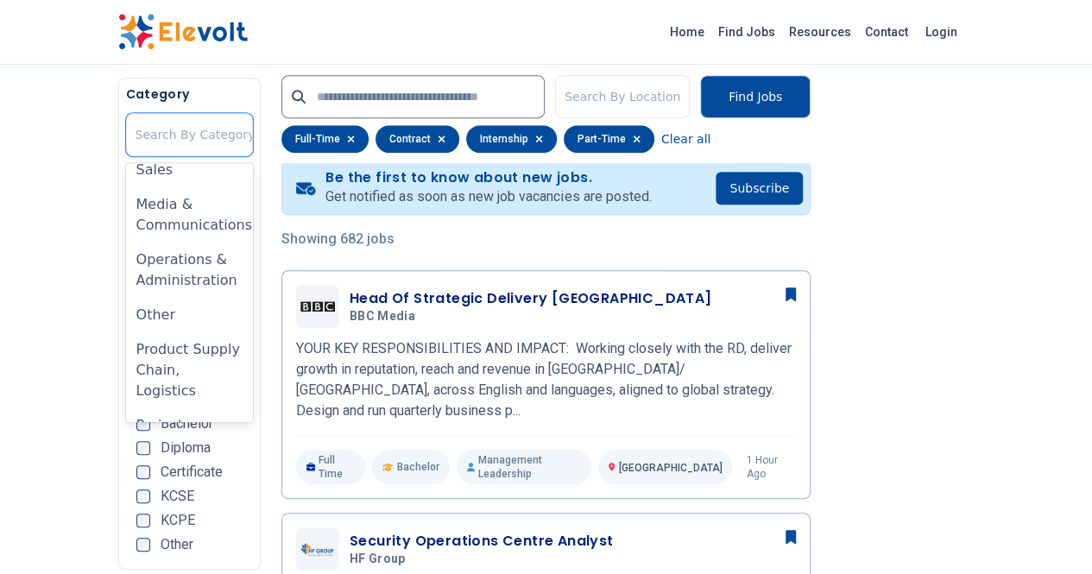 This screenshot has height=574, width=1092. Describe the element at coordinates (183, 32) in the screenshot. I see `img: Elevolt` at that location.